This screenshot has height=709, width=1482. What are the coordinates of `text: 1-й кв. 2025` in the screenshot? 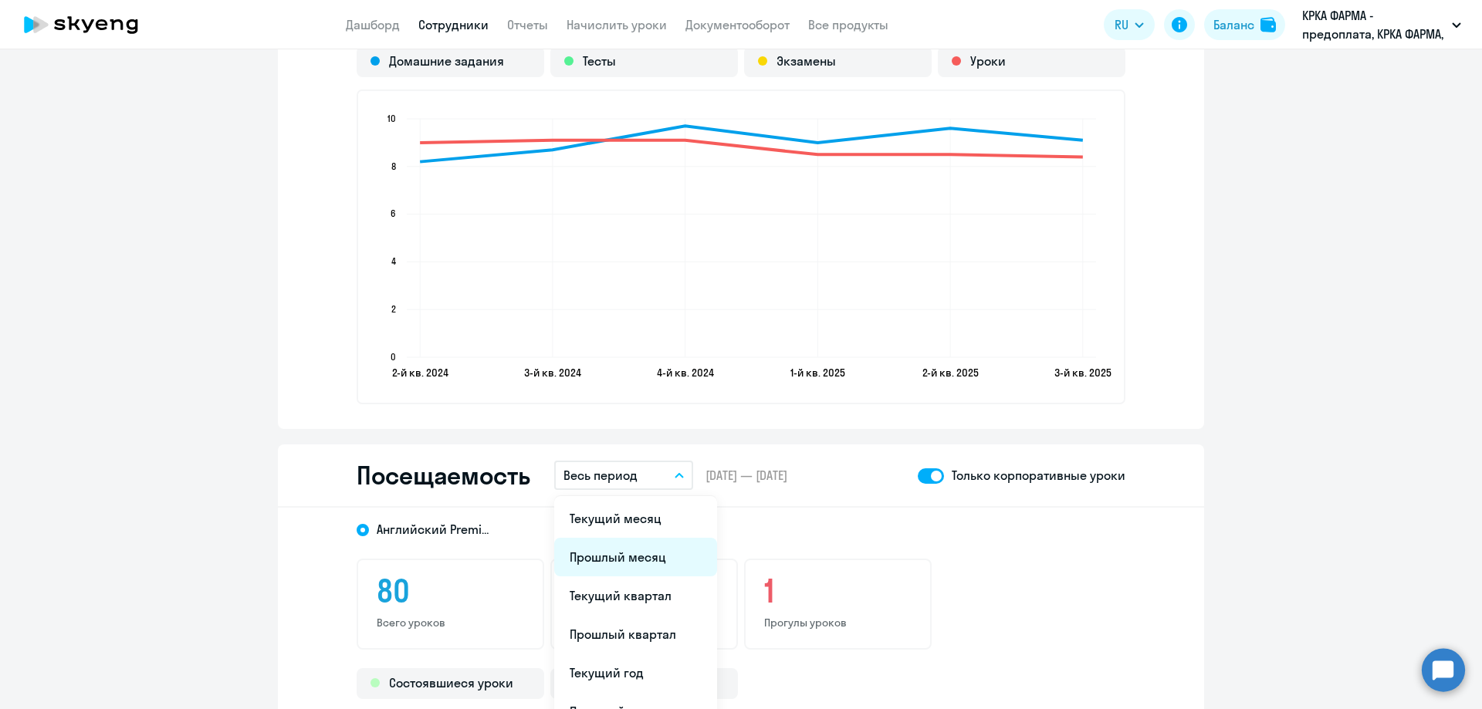 It's located at (817, 373).